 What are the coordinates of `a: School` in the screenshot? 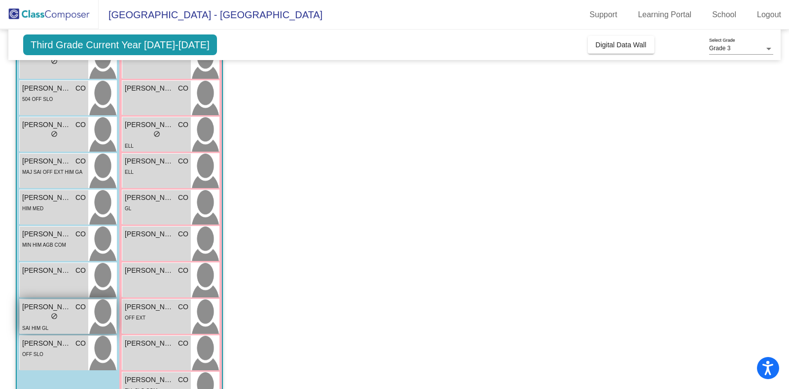 It's located at (724, 15).